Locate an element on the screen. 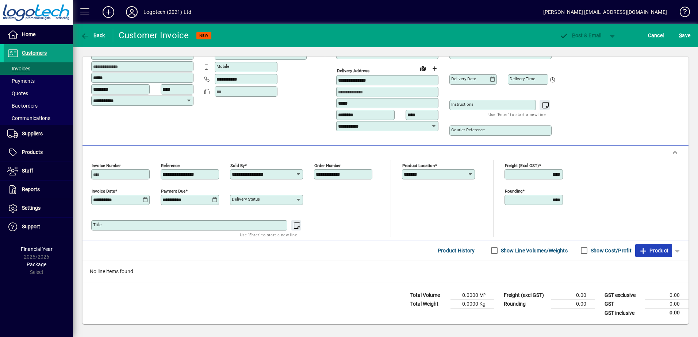 The image size is (698, 337). button: Product History is located at coordinates (456, 251).